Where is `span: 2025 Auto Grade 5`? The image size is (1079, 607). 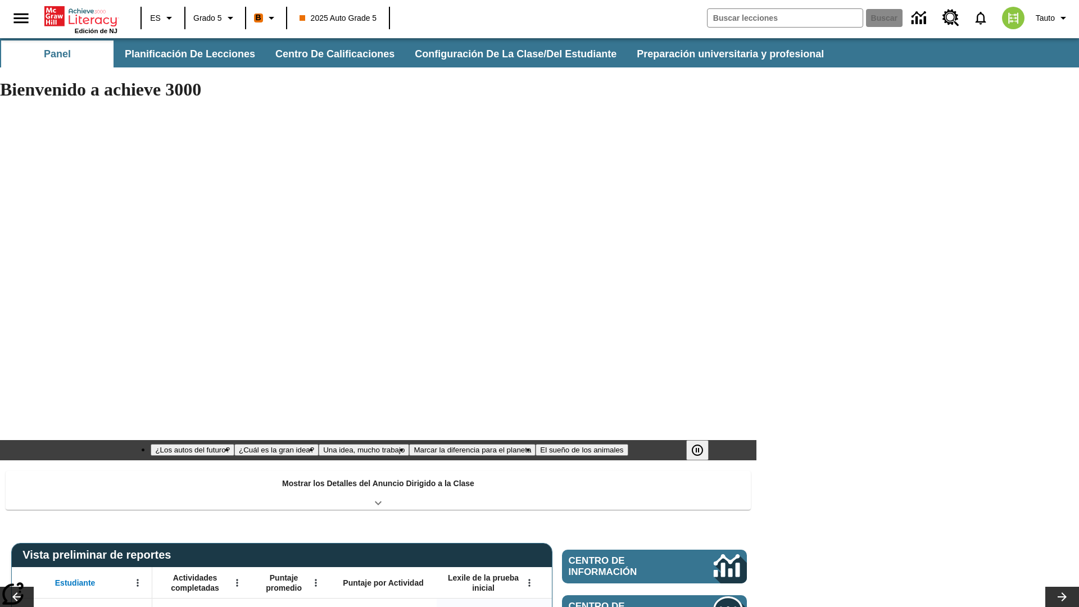 span: 2025 Auto Grade 5 is located at coordinates (338, 18).